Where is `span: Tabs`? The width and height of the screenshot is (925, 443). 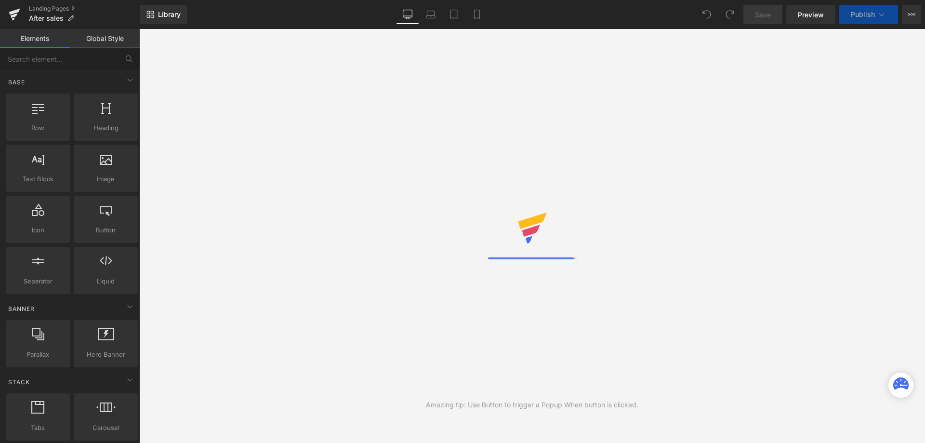
span: Tabs is located at coordinates (38, 428).